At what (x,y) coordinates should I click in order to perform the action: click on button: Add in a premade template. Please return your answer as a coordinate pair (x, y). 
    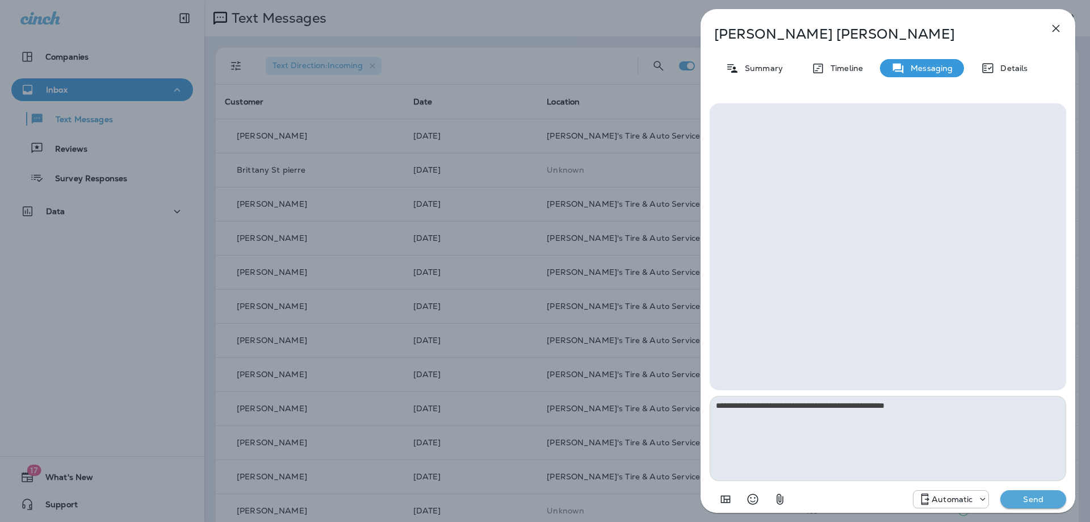
    Looking at the image, I should click on (726, 499).